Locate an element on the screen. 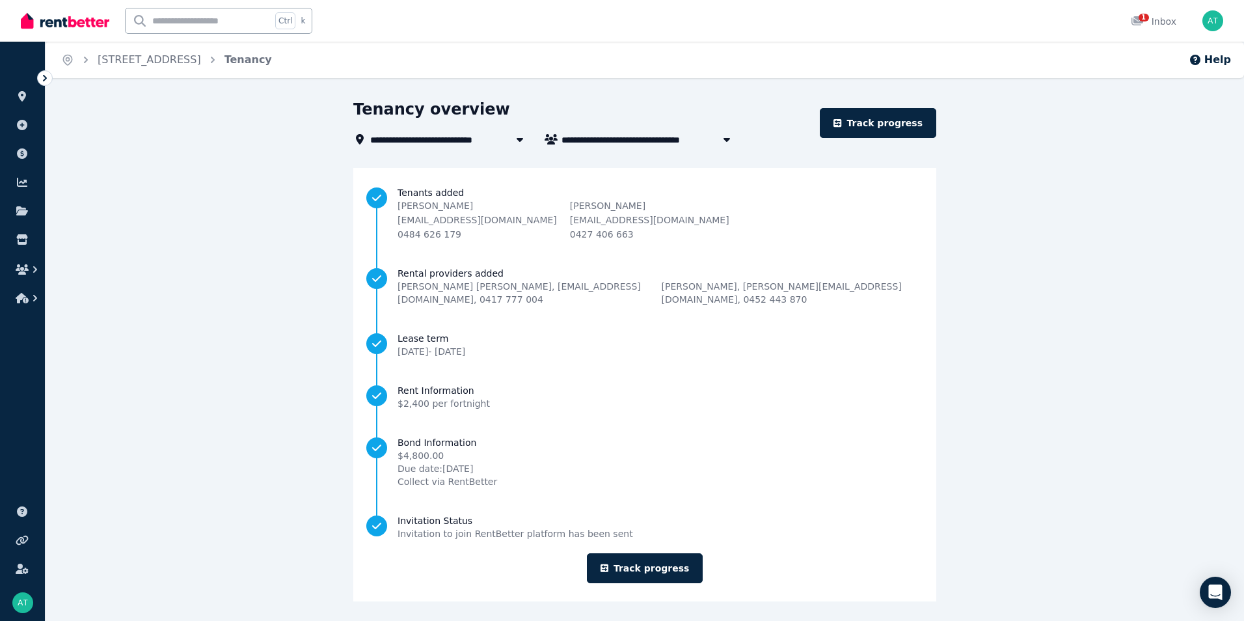  span: Rent Information is located at coordinates (444, 390).